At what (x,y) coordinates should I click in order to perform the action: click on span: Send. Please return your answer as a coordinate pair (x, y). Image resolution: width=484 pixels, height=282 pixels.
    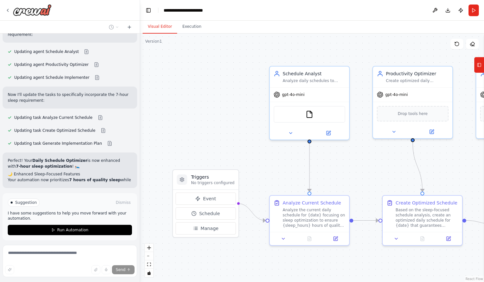
    Looking at the image, I should click on (121, 270).